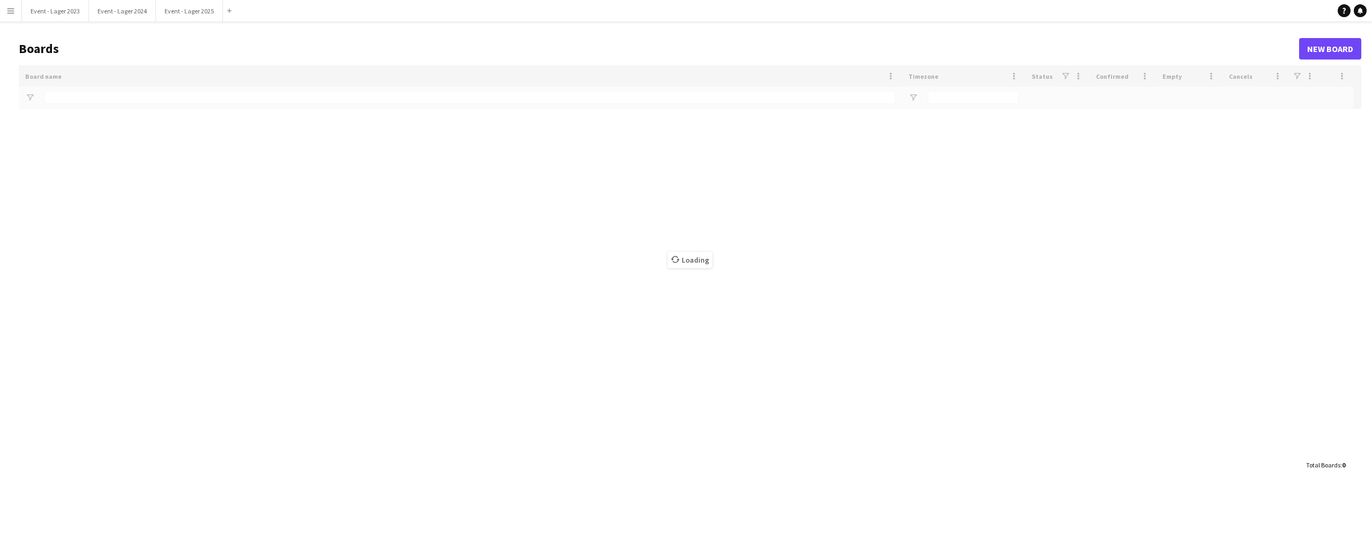  What do you see at coordinates (189, 11) in the screenshot?
I see `button: Event - Lager 2025` at bounding box center [189, 11].